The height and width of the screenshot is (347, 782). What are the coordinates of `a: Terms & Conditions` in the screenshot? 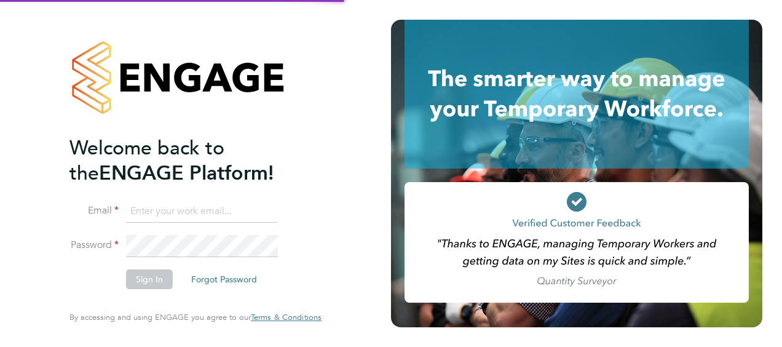 It's located at (286, 317).